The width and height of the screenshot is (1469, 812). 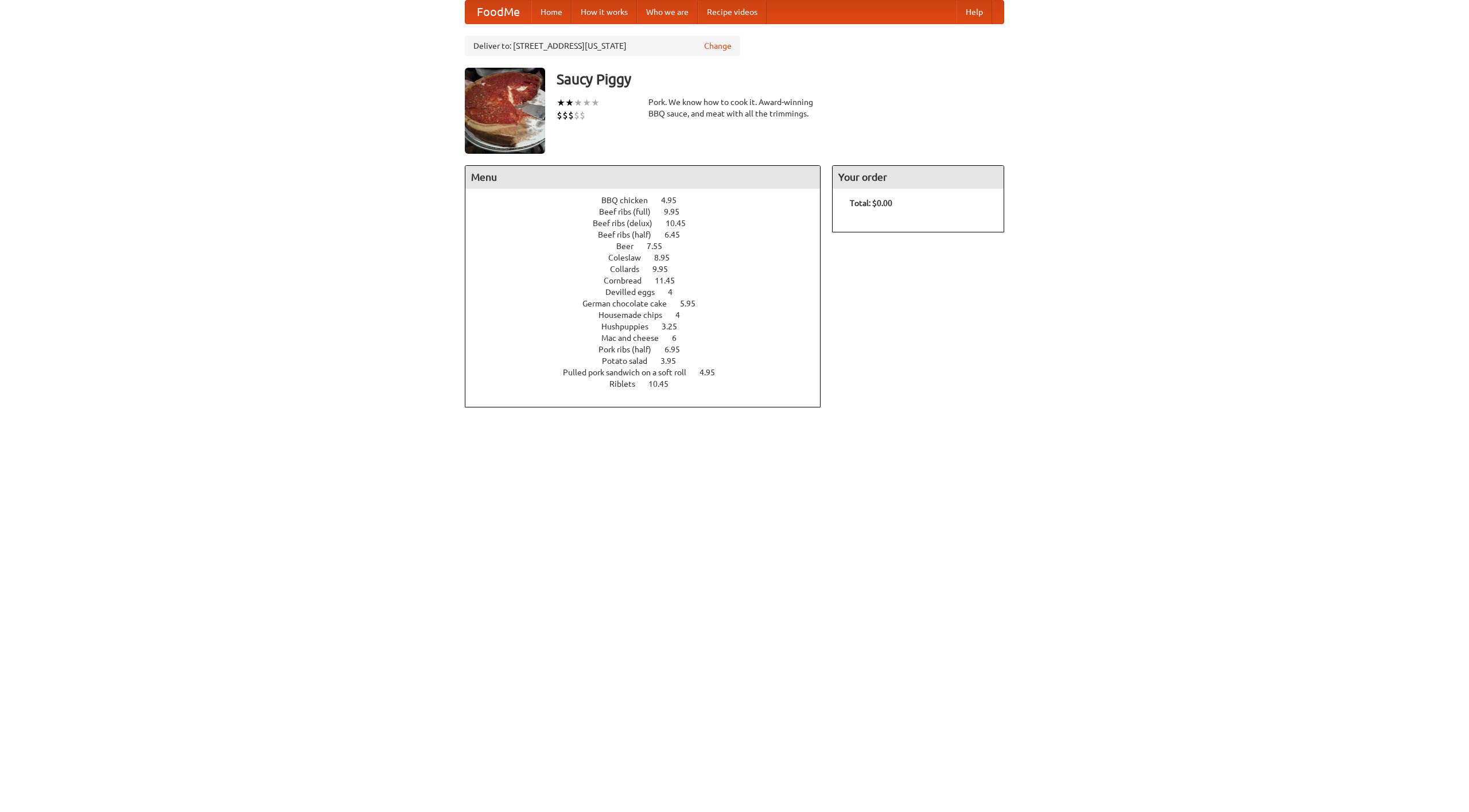 What do you see at coordinates (718, 46) in the screenshot?
I see `a: Change` at bounding box center [718, 46].